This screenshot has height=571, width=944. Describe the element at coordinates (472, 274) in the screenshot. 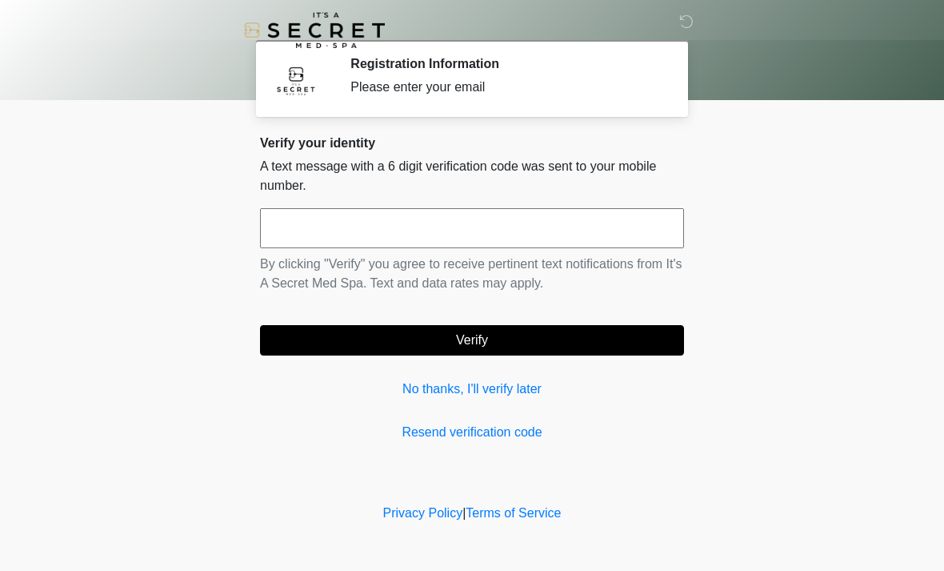

I see `p: By clicking "Verify" you agree to receive pertinent text notifications from It's A Secret Med Spa...` at that location.